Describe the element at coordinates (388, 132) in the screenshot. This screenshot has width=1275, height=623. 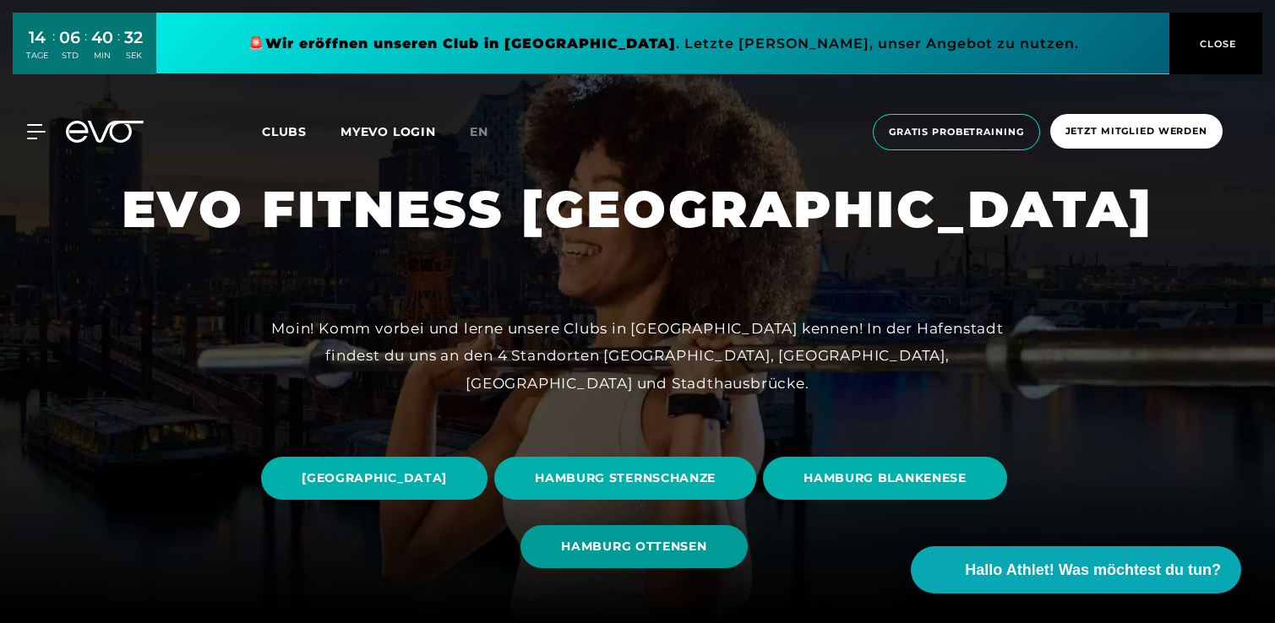
I see `a: MYEVO LOGIN` at that location.